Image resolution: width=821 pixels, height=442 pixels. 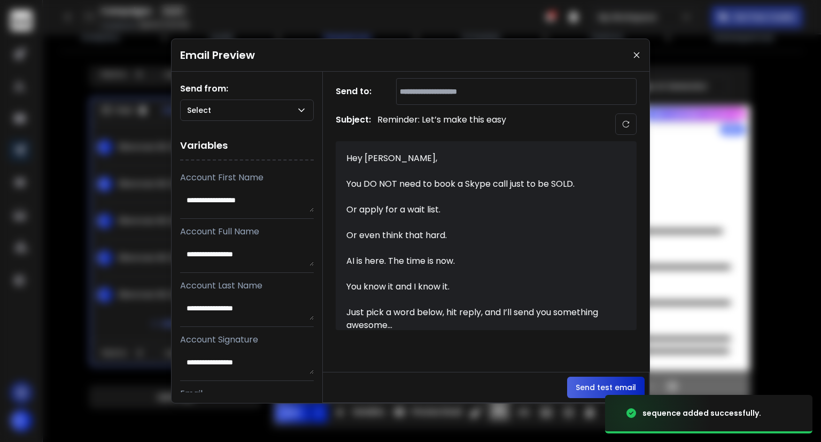 I want to click on p: Account Last Name, so click(x=247, y=286).